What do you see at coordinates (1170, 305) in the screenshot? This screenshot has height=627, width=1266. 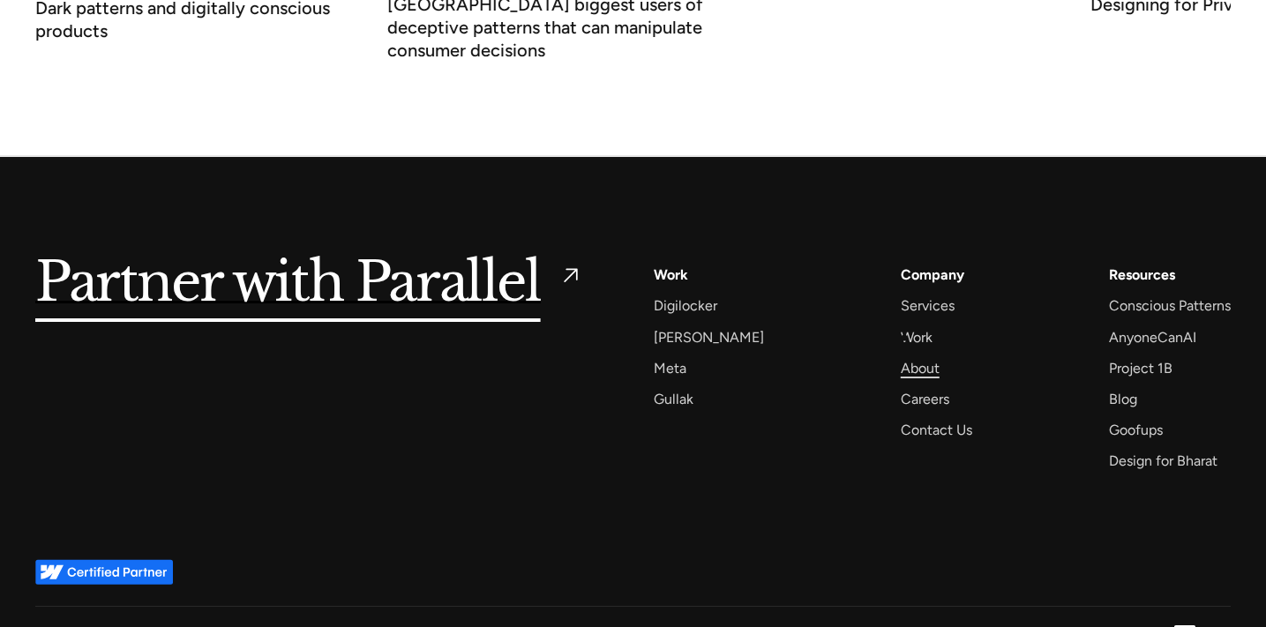 I see `div: Conscious Patterns` at bounding box center [1170, 305].